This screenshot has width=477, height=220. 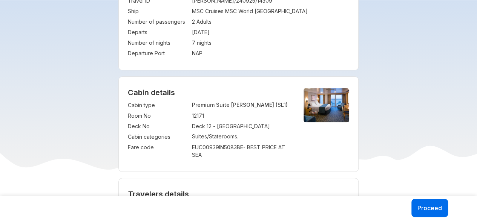 I want to click on h4: Cabin details, so click(x=239, y=93).